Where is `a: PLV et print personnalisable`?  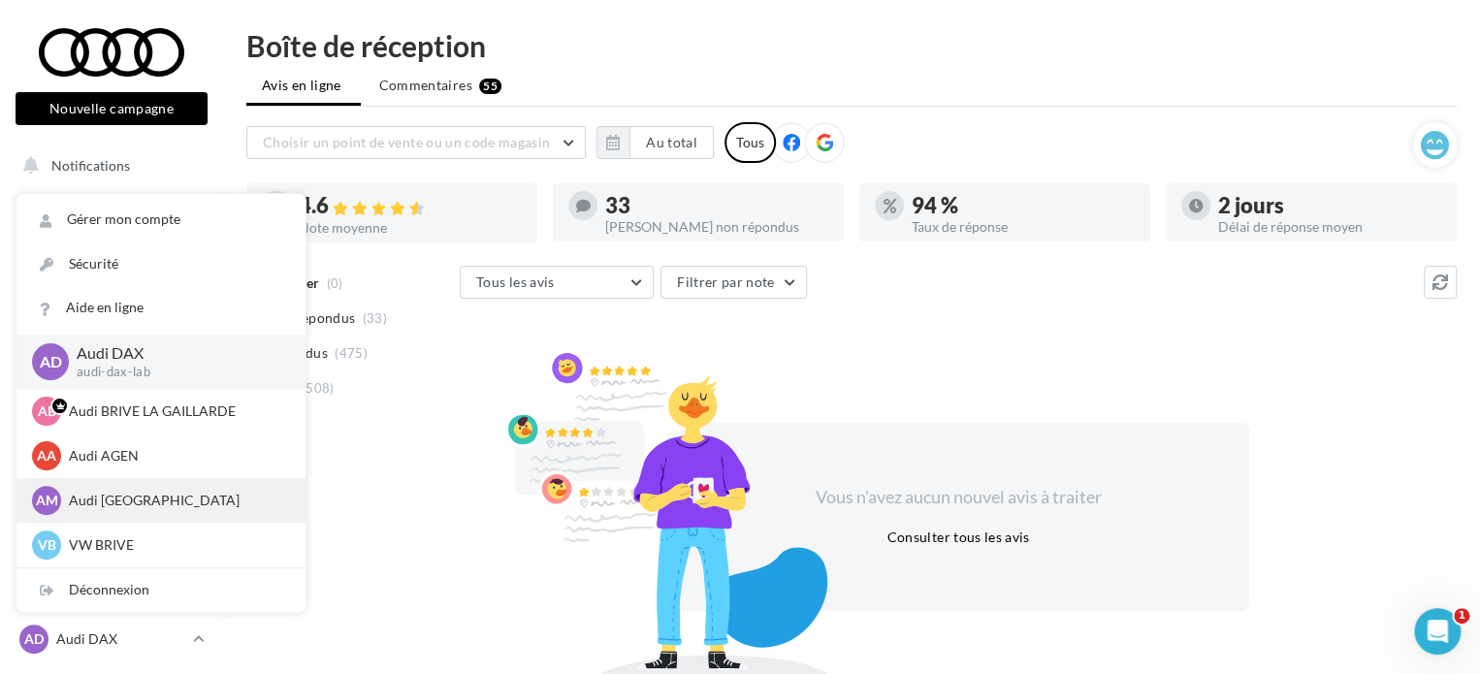 a: PLV et print personnalisable is located at coordinates (112, 465).